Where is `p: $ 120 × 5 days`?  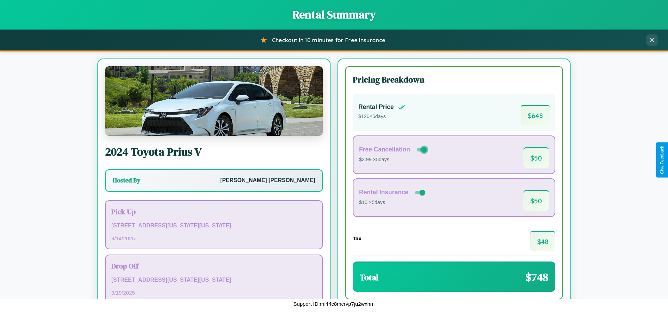
p: $ 120 × 5 days is located at coordinates (382, 117).